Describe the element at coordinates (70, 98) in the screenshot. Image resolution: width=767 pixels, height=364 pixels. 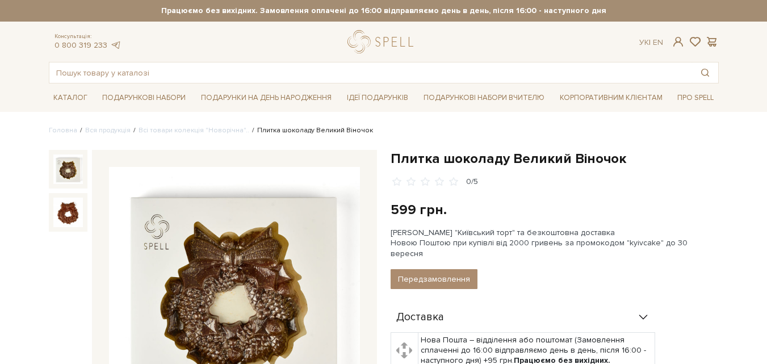
I see `a: Каталог` at that location.